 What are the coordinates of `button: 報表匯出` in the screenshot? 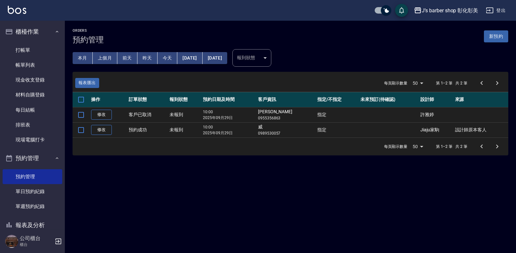 It's located at (87, 83).